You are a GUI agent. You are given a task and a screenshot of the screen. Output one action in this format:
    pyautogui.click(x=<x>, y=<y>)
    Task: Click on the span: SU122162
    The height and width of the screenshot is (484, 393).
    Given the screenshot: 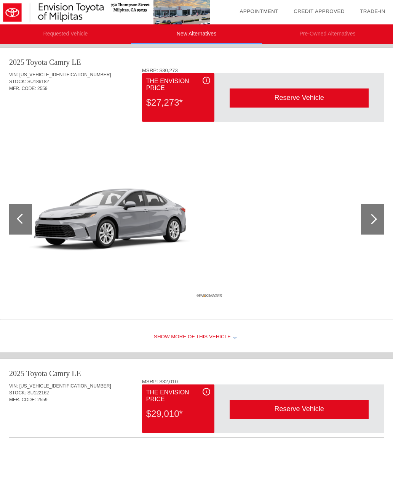 What is the action you would take?
    pyautogui.click(x=38, y=393)
    